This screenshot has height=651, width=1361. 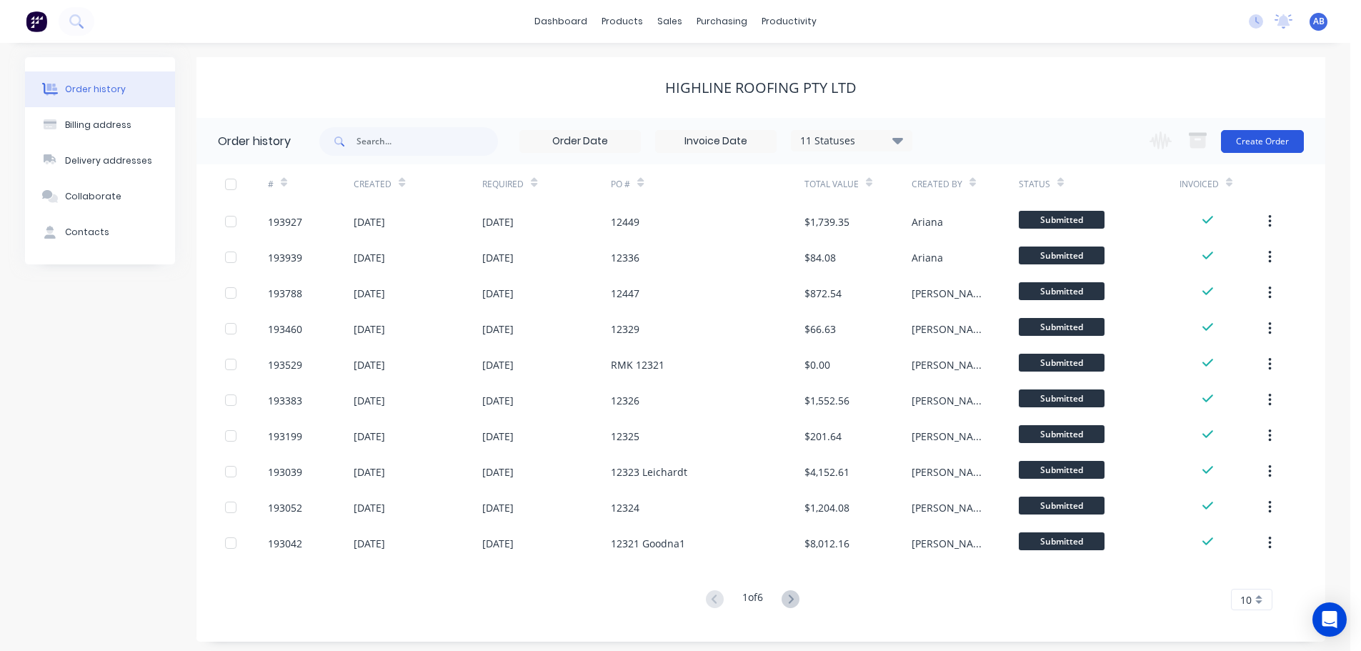 I want to click on div: productivity, so click(x=789, y=21).